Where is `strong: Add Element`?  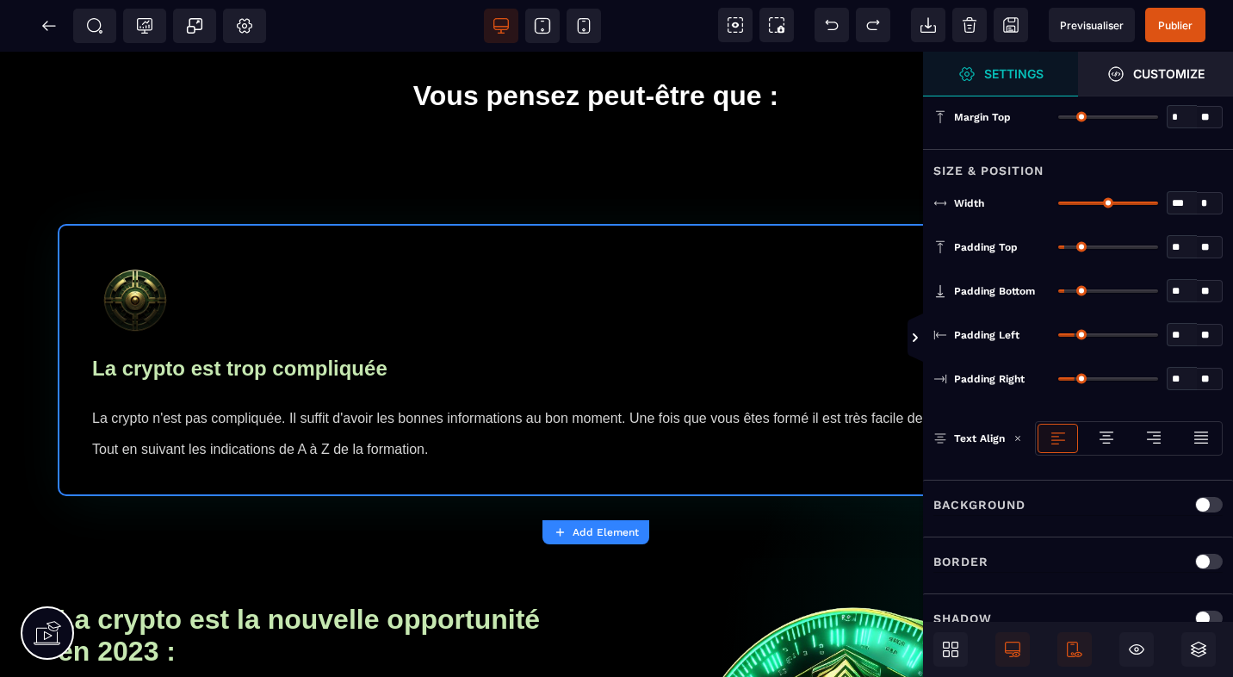 strong: Add Element is located at coordinates (605, 532).